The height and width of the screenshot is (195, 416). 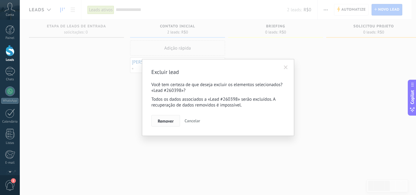 What do you see at coordinates (218, 88) in the screenshot?
I see `p: Você tem certeza de que deseja excluir os elementos selecionados? «Lead #260398»?` at bounding box center [218, 88].